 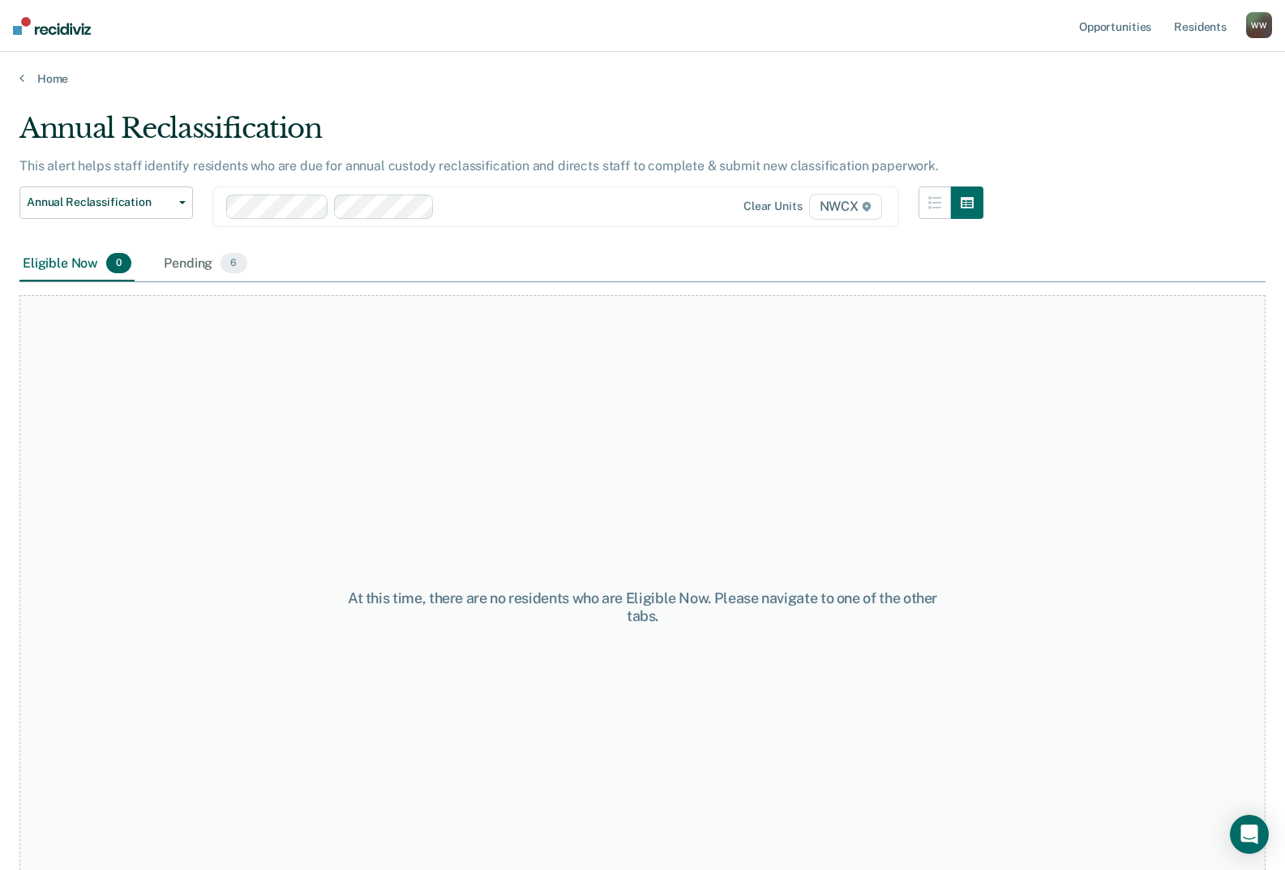 I want to click on div: Pending6, so click(x=205, y=264).